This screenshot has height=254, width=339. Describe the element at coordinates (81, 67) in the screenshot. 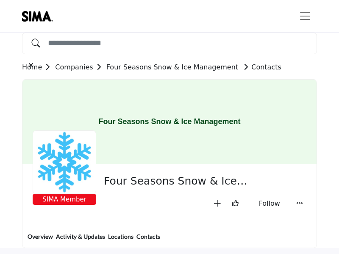

I see `a: Companies` at that location.